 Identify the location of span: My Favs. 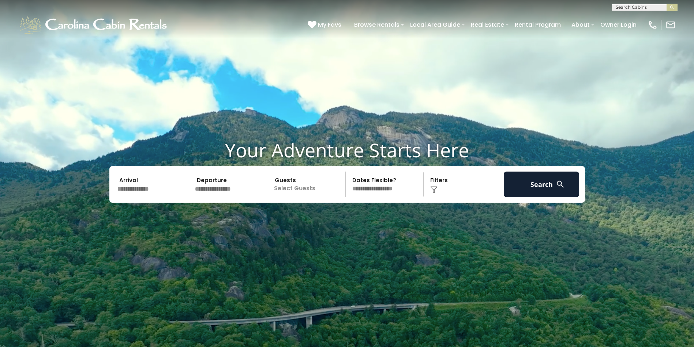
(329, 24).